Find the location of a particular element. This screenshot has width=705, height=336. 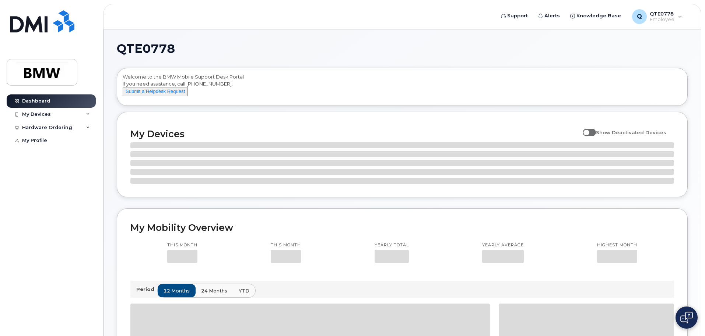

p: Yearly total is located at coordinates (392, 245).